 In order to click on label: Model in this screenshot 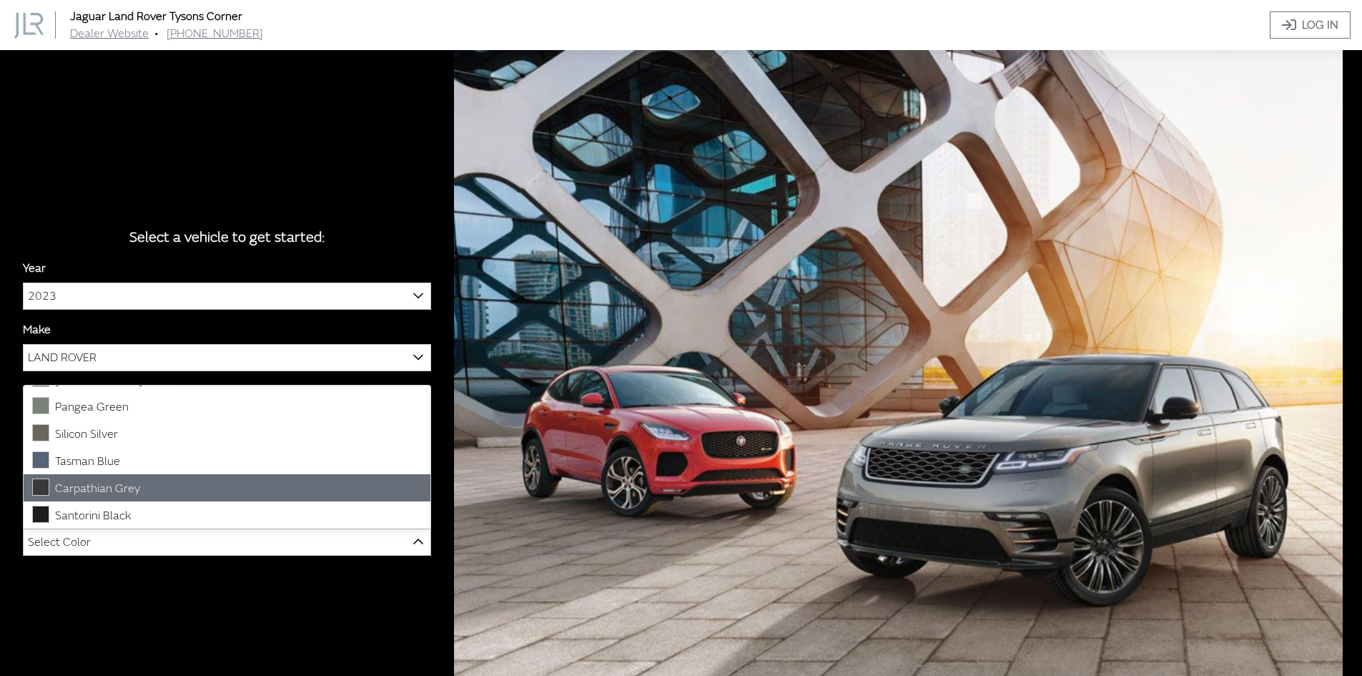, I will do `click(39, 391)`.